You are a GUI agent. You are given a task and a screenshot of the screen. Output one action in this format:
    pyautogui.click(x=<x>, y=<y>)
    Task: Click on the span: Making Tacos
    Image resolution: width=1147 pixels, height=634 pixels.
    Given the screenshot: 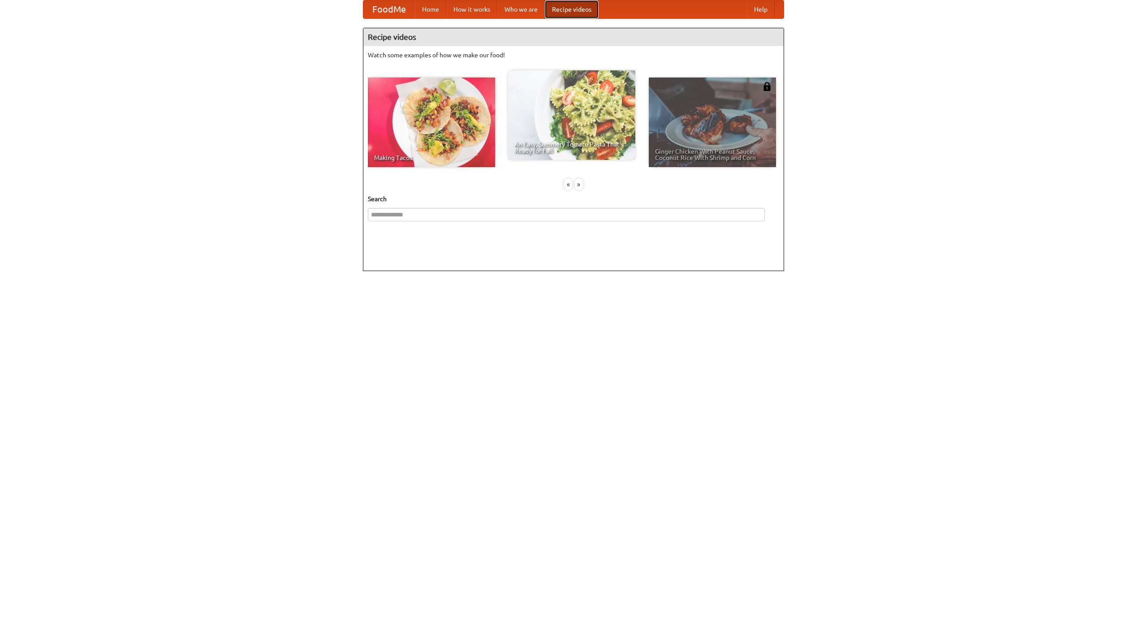 What is the action you would take?
    pyautogui.click(x=431, y=158)
    